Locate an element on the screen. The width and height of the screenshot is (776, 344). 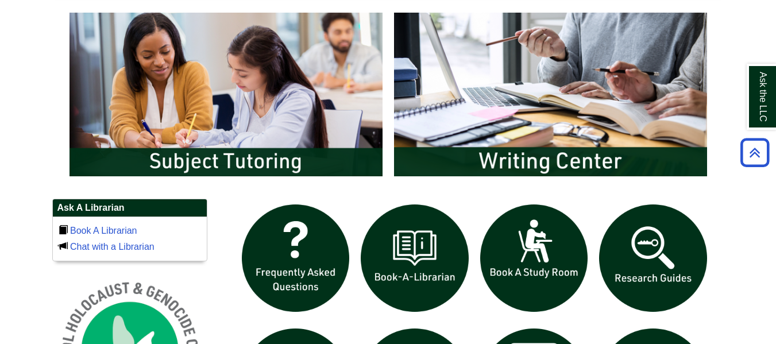
img: Subject Tutoring Information is located at coordinates (226, 94).